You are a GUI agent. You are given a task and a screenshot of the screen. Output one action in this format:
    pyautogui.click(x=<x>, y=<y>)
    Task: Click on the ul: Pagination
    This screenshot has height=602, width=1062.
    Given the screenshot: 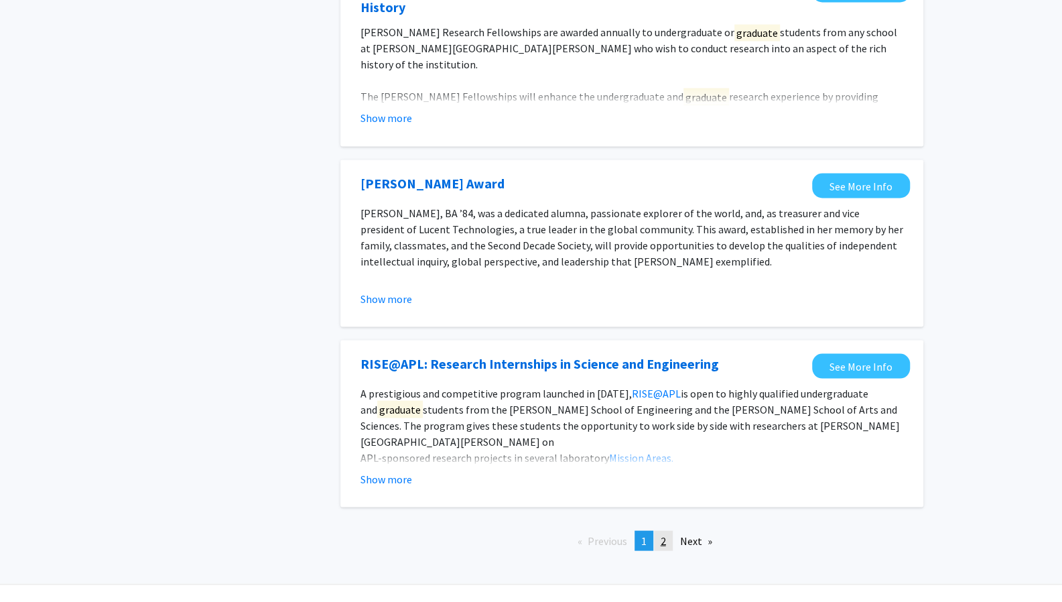 What is the action you would take?
    pyautogui.click(x=632, y=540)
    